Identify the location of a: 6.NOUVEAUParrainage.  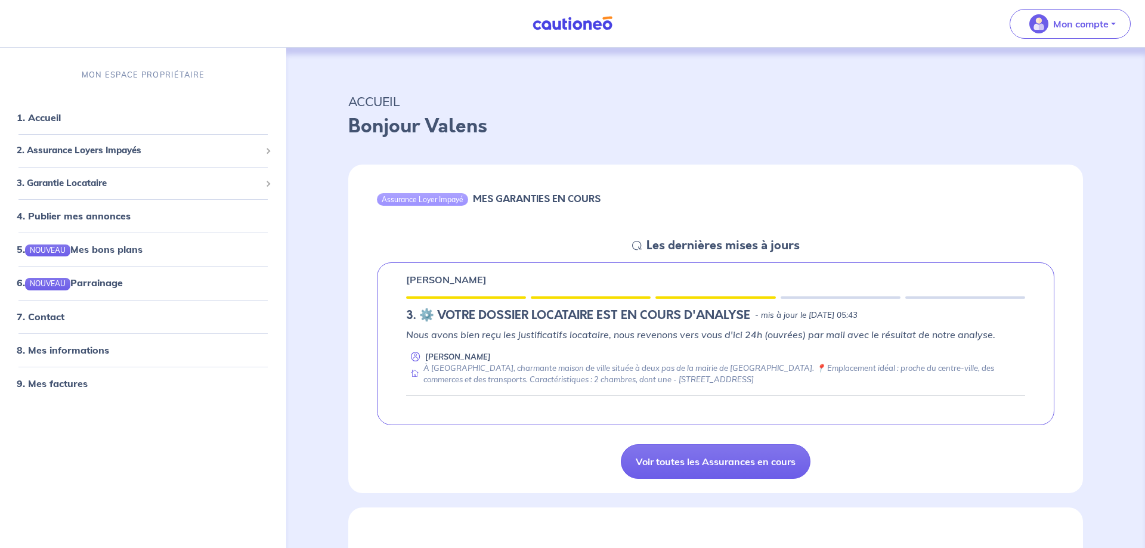
(70, 283).